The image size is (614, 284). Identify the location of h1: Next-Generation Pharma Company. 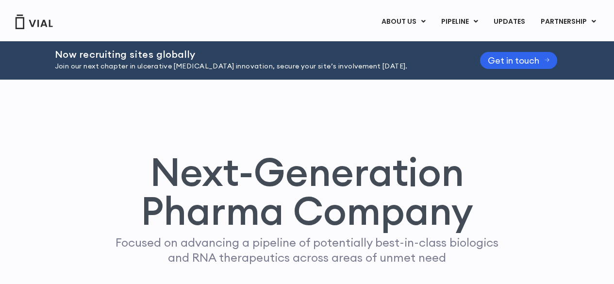
(307, 191).